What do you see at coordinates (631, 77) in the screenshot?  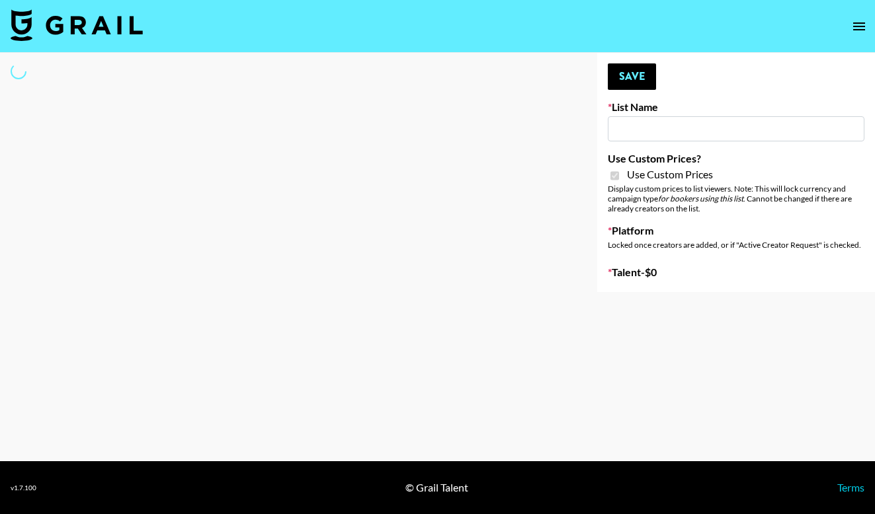 I see `button: Save` at bounding box center [631, 77].